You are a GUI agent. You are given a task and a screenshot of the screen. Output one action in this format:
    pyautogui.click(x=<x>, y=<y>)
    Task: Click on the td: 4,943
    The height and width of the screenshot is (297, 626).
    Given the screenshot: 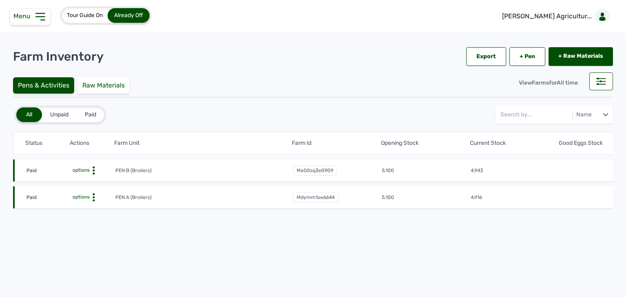 What is the action you would take?
    pyautogui.click(x=514, y=171)
    